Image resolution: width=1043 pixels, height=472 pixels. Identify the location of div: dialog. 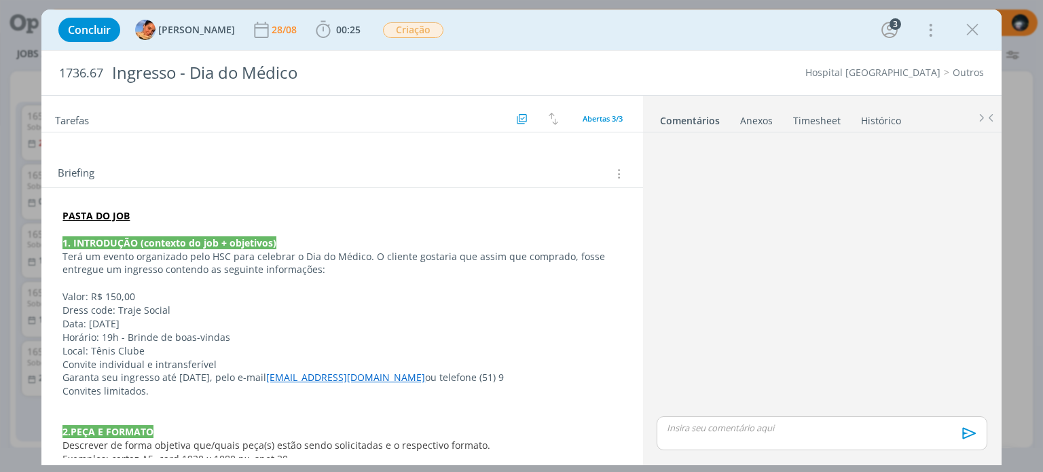
(521, 237).